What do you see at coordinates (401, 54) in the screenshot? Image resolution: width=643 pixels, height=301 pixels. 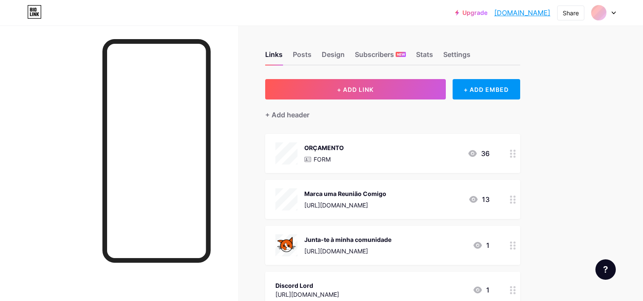 I see `span: NEW` at bounding box center [401, 54].